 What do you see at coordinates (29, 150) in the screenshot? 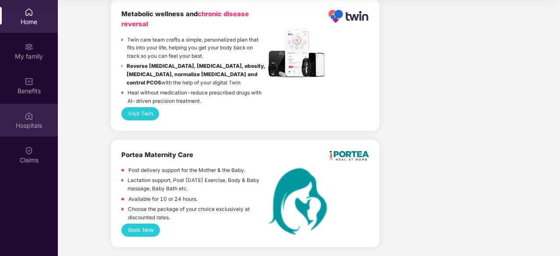
I see `img: svg+xml;base64,PHN2ZyBpZD0iQ2xhaW0iIHhtbG5zPSJodHRwOi8vd3d3LnczLm9yZy8yMDAwL3N2ZyIgd2lkdGg9IjIwIi...` at bounding box center [29, 150].